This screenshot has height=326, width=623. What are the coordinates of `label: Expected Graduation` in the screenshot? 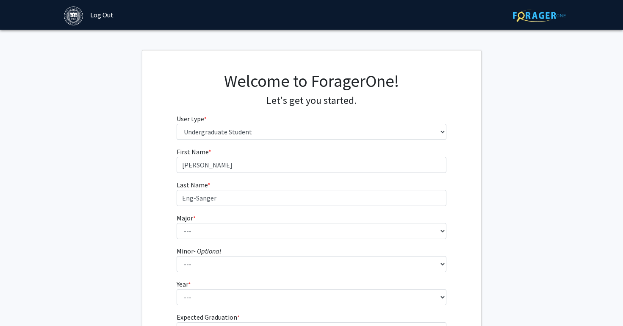 It's located at (208, 317).